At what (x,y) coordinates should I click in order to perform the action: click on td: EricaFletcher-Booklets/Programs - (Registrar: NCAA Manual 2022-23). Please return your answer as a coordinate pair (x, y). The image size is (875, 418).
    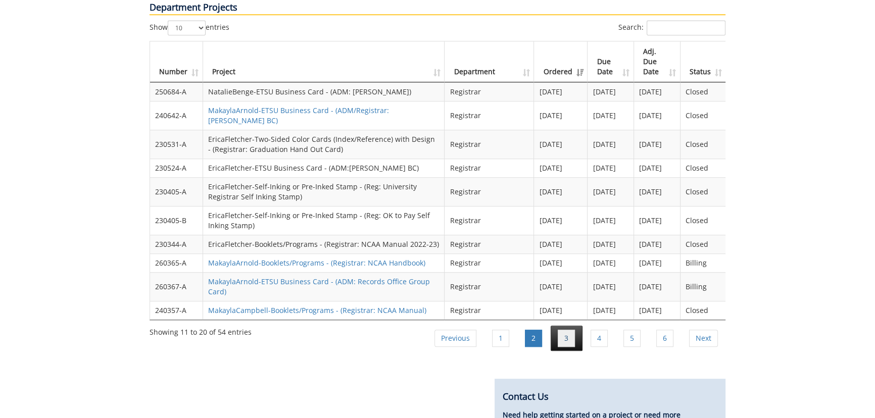
    Looking at the image, I should click on (324, 244).